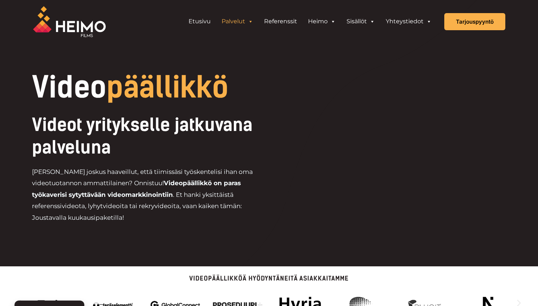 Image resolution: width=538 pixels, height=306 pixels. I want to click on aside: Header Widget 1, so click(310, 21).